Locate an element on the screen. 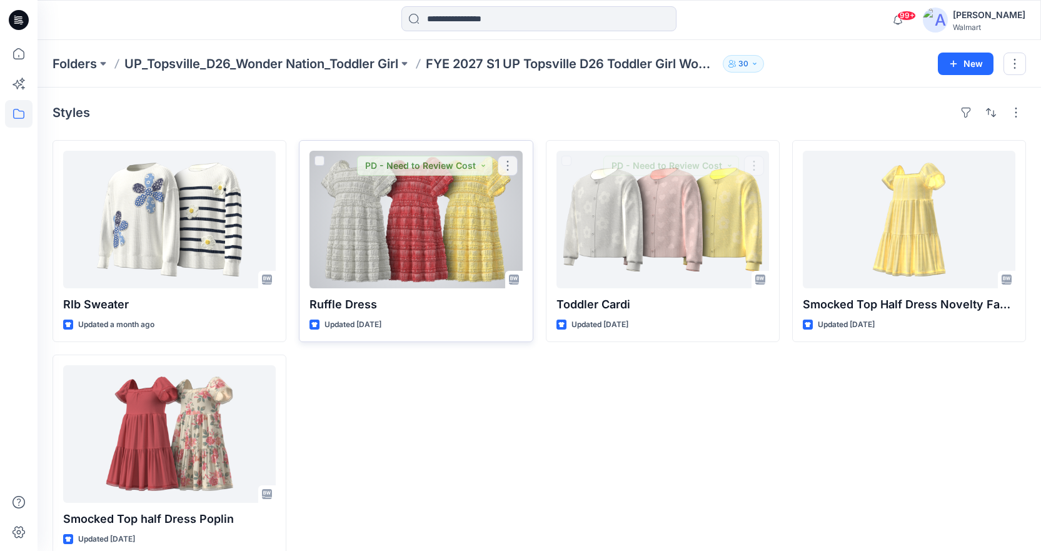 The height and width of the screenshot is (551, 1041). a: Ruffle Dress is located at coordinates (416, 220).